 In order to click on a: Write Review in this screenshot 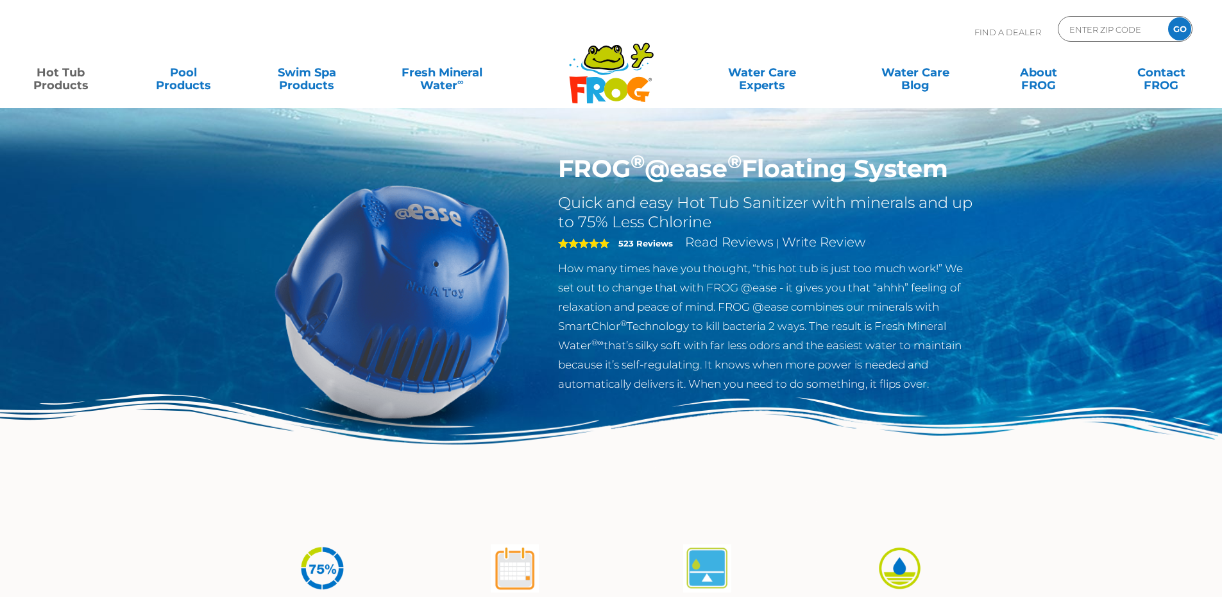, I will do `click(824, 242)`.